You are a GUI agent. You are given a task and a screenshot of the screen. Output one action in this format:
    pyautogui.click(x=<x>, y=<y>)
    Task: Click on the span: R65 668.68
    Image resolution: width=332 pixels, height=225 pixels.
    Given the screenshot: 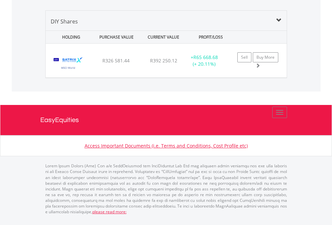 What is the action you would take?
    pyautogui.click(x=205, y=57)
    